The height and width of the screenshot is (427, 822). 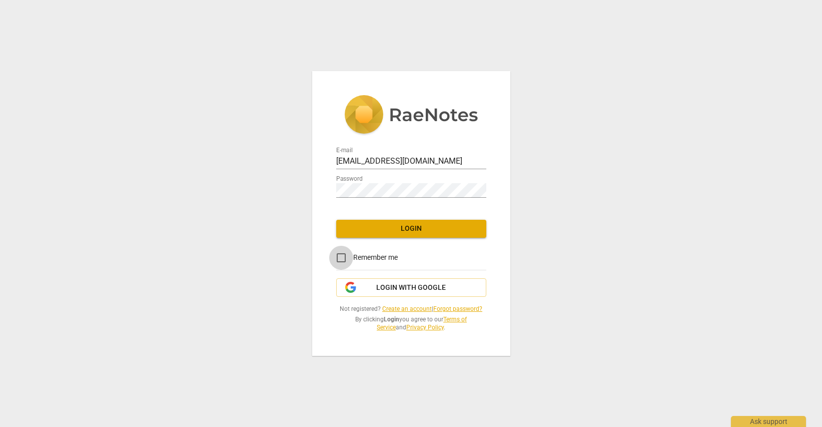 What do you see at coordinates (411, 116) in the screenshot?
I see `img: 5ac2273c67554f335776073100b6d88f.svg` at bounding box center [411, 116].